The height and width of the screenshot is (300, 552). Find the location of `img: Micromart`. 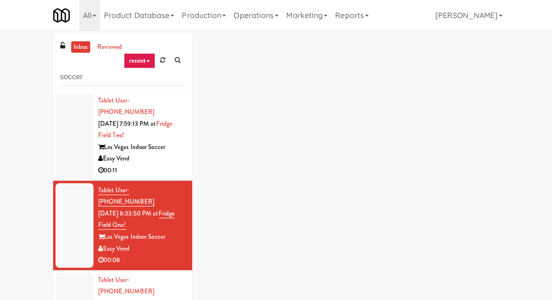

img: Micromart is located at coordinates (61, 15).